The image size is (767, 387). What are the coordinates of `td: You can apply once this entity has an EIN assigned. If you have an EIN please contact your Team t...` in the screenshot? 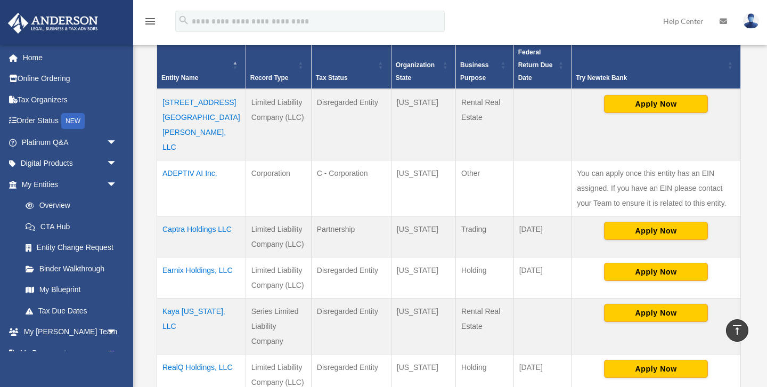 It's located at (656, 188).